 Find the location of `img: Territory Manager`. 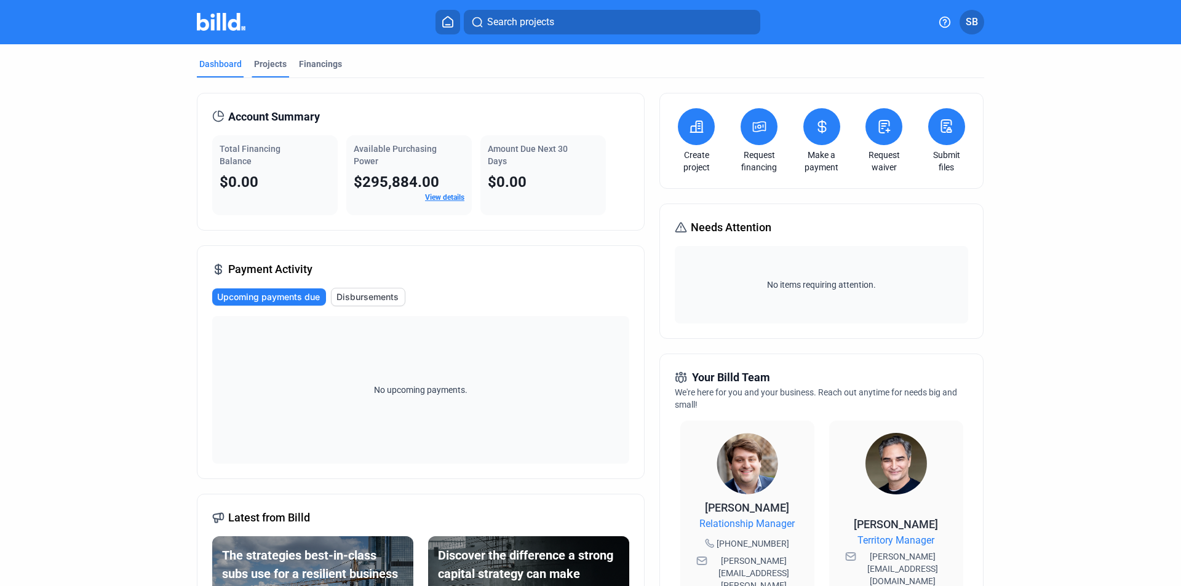

img: Territory Manager is located at coordinates (896, 464).